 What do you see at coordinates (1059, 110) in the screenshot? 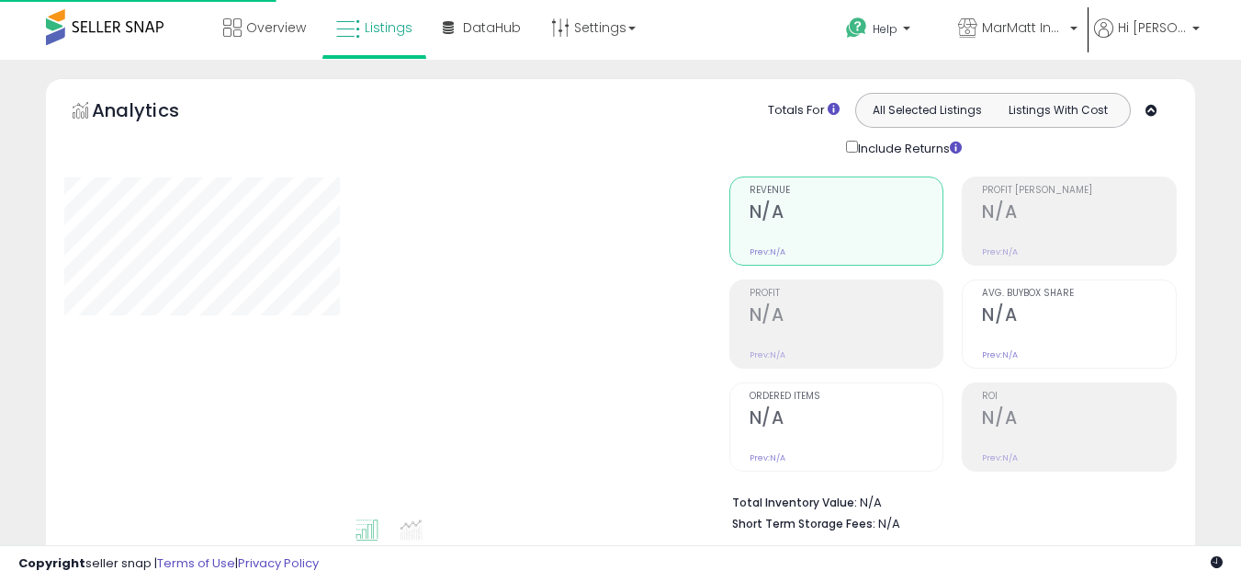
I see `button: Listings With Cost` at bounding box center [1059, 110].